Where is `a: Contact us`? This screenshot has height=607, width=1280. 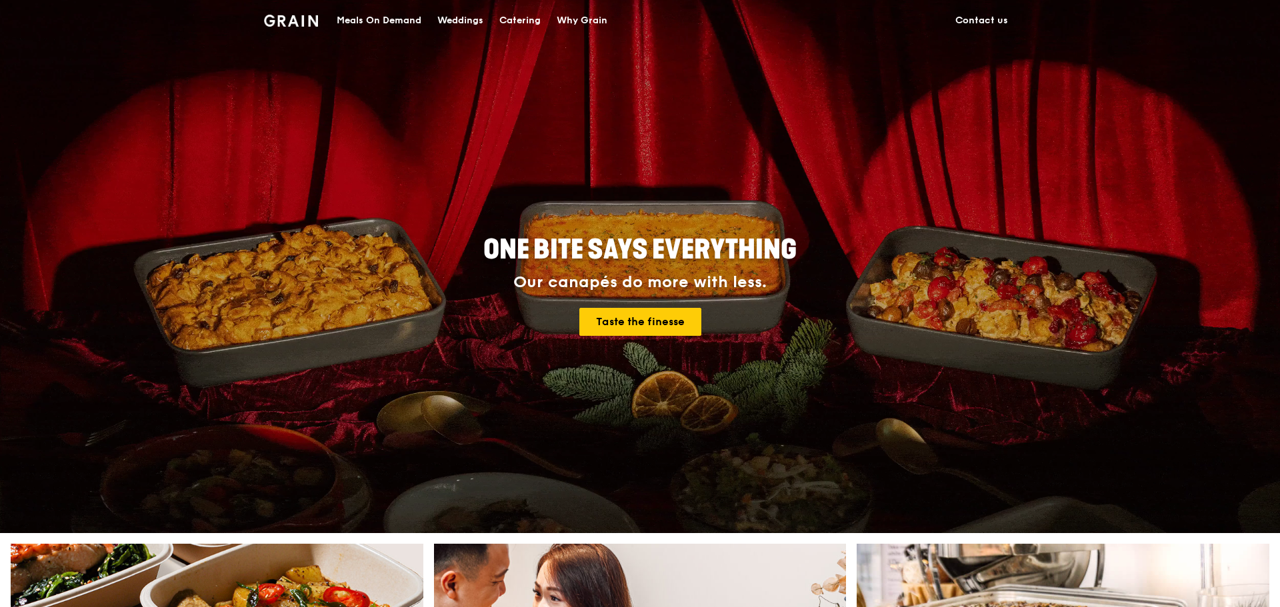
a: Contact us is located at coordinates (981, 21).